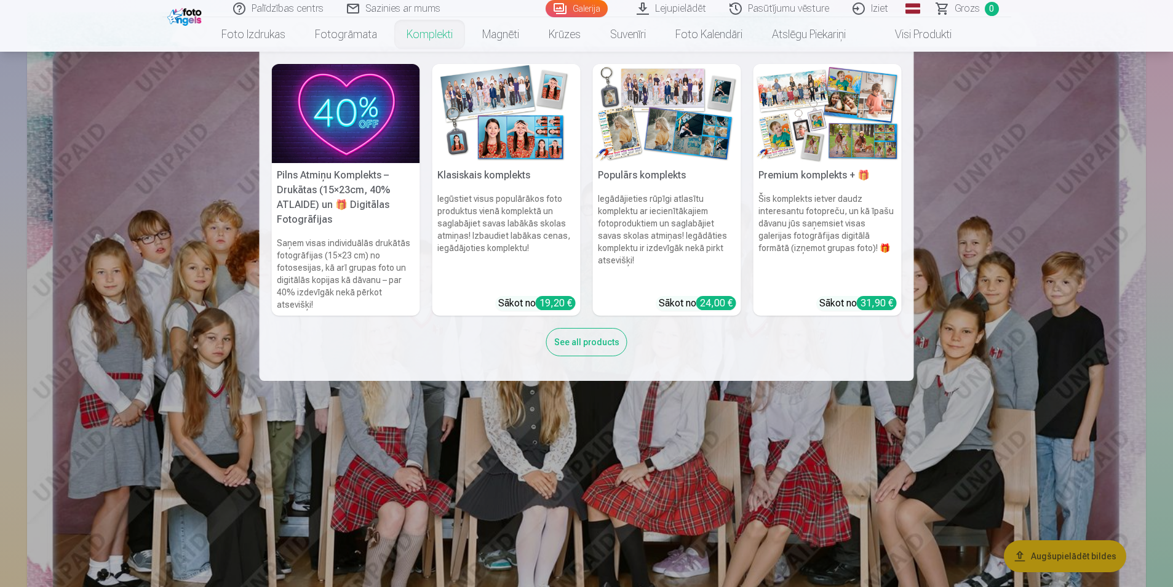 The image size is (1173, 587). Describe the element at coordinates (555, 303) in the screenshot. I see `div: 19,20 €` at that location.